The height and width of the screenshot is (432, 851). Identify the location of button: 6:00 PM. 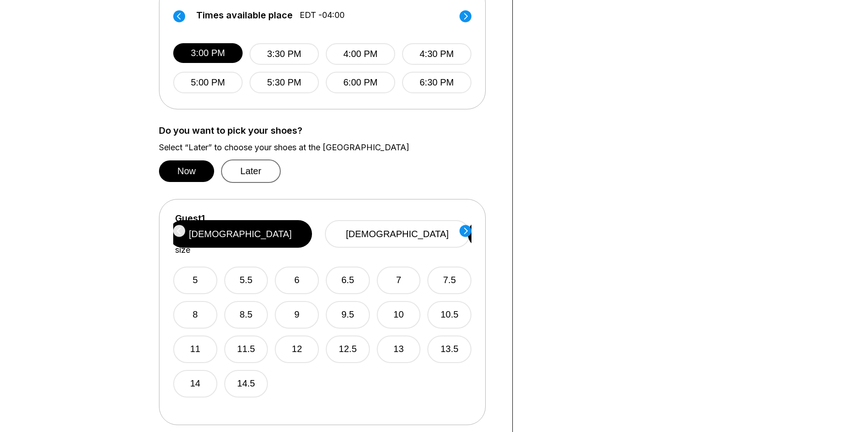
(360, 82).